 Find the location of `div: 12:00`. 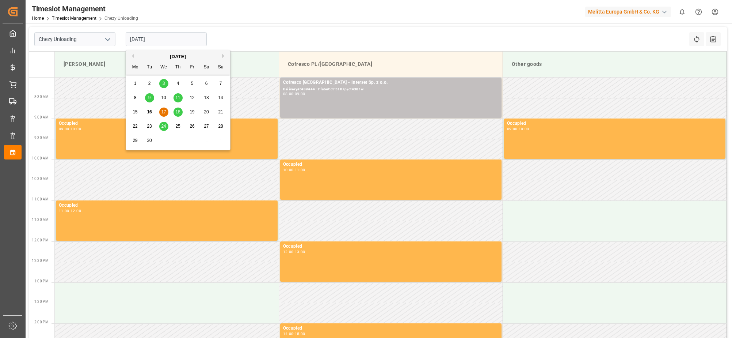

div: 12:00 is located at coordinates (76, 210).